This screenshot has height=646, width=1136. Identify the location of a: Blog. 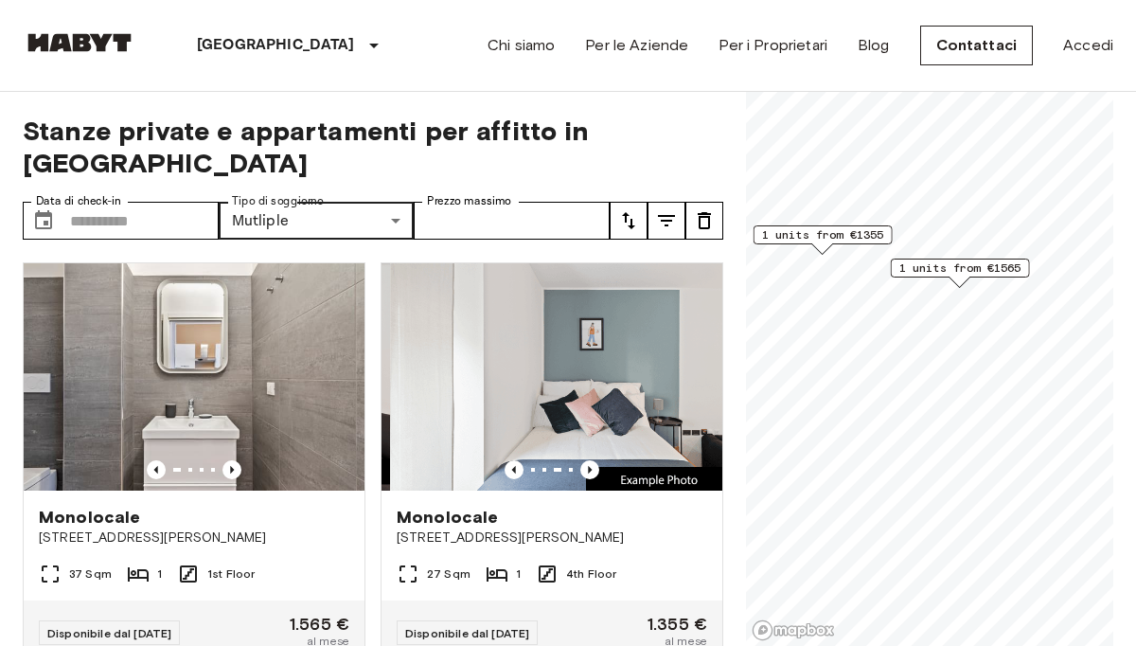
(874, 45).